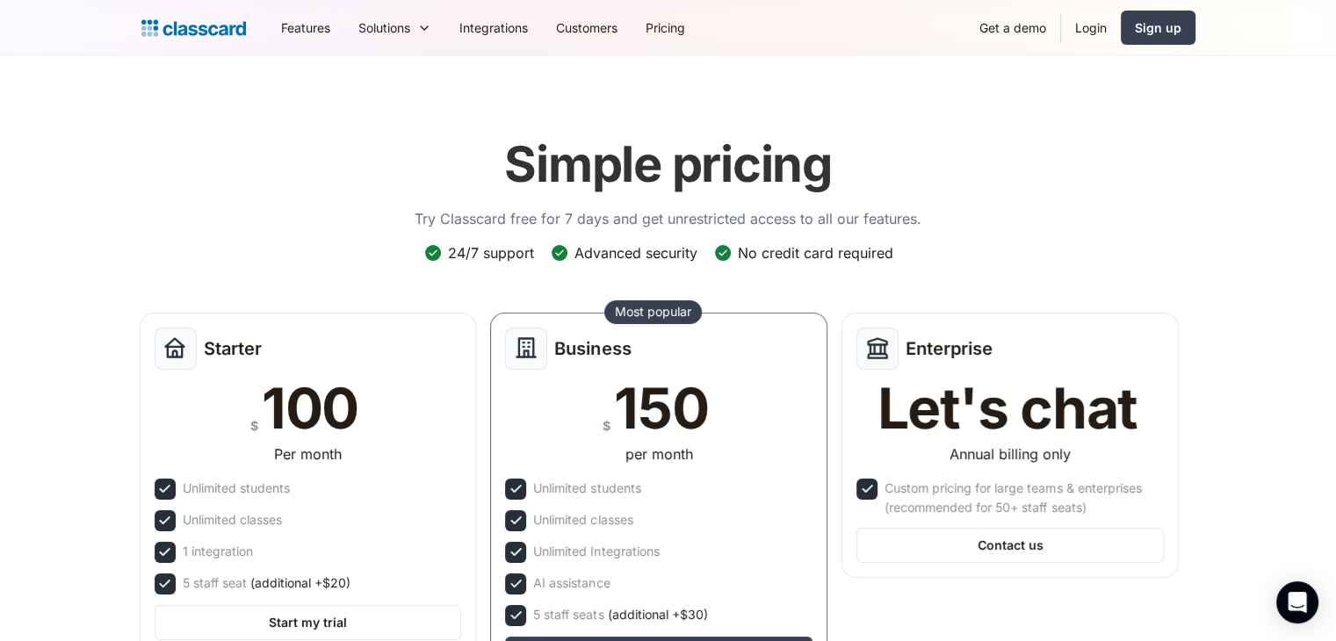  I want to click on div: Most popular, so click(653, 312).